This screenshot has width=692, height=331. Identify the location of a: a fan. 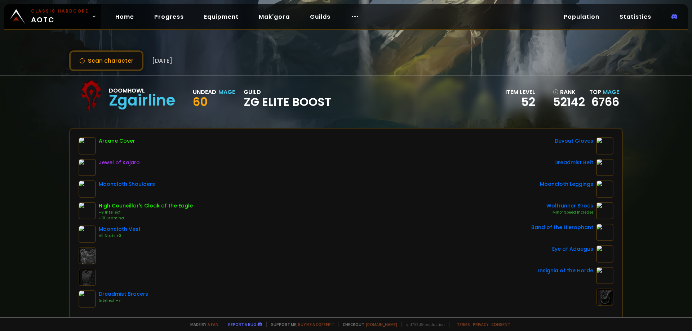
(213, 324).